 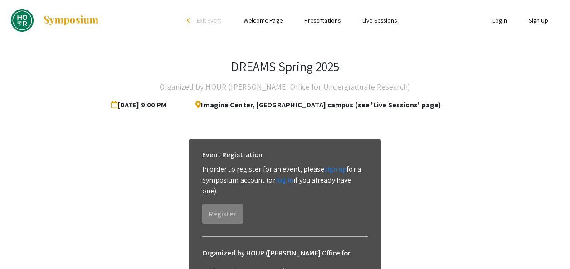 I want to click on img: Symposium by ForagerOne, so click(x=71, y=20).